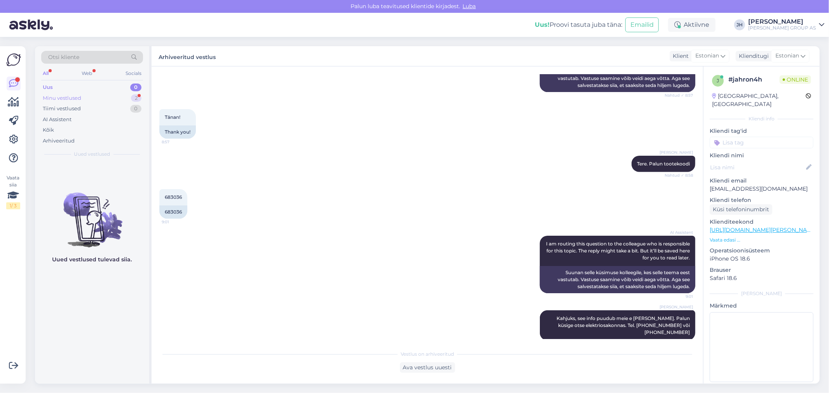  Describe the element at coordinates (92, 214) in the screenshot. I see `img: No chats` at that location.